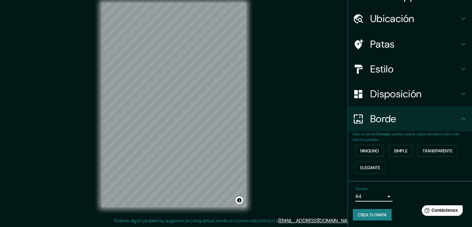 The image size is (472, 227). I want to click on font: : puedes opacar capas del marco para crear efectos geniales., so click(406, 137).